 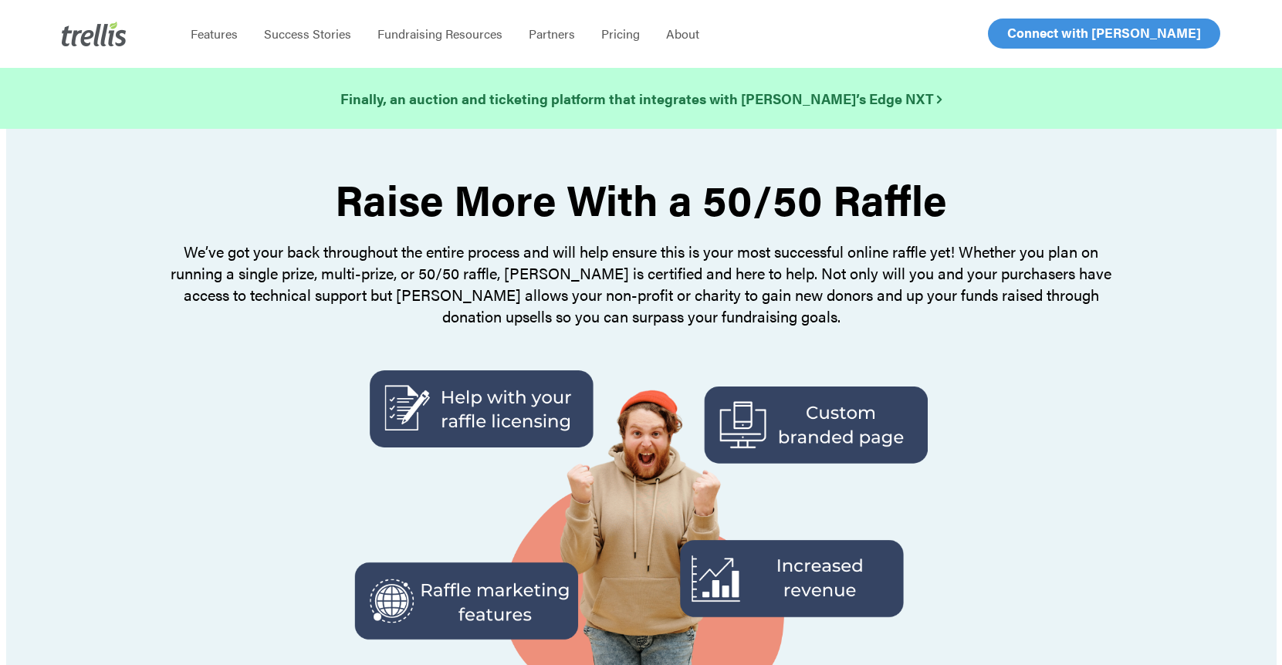 I want to click on a: Success Stories, so click(x=307, y=34).